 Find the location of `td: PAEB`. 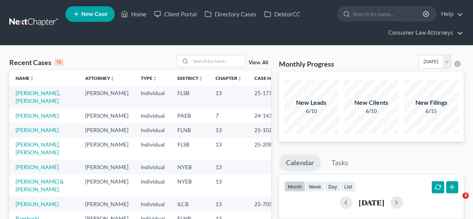

td: PAEB is located at coordinates (190, 115).